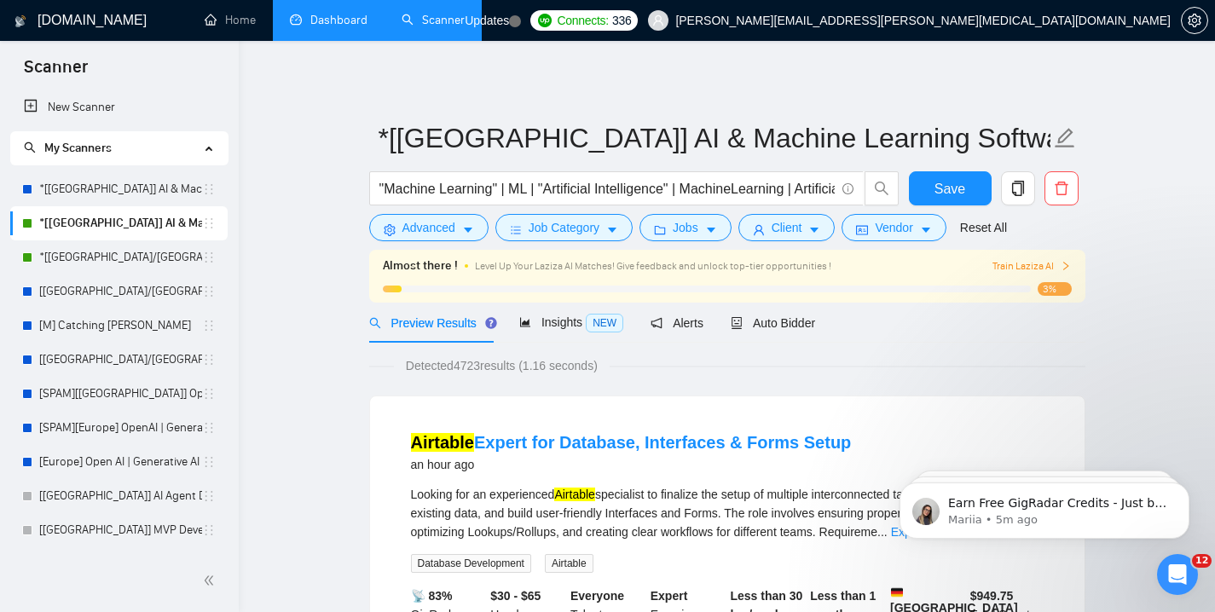 The image size is (1215, 612). What do you see at coordinates (119, 292) in the screenshot?
I see `li: [USA/Europe] OpenAI | Generative AI Integration` at bounding box center [119, 292].